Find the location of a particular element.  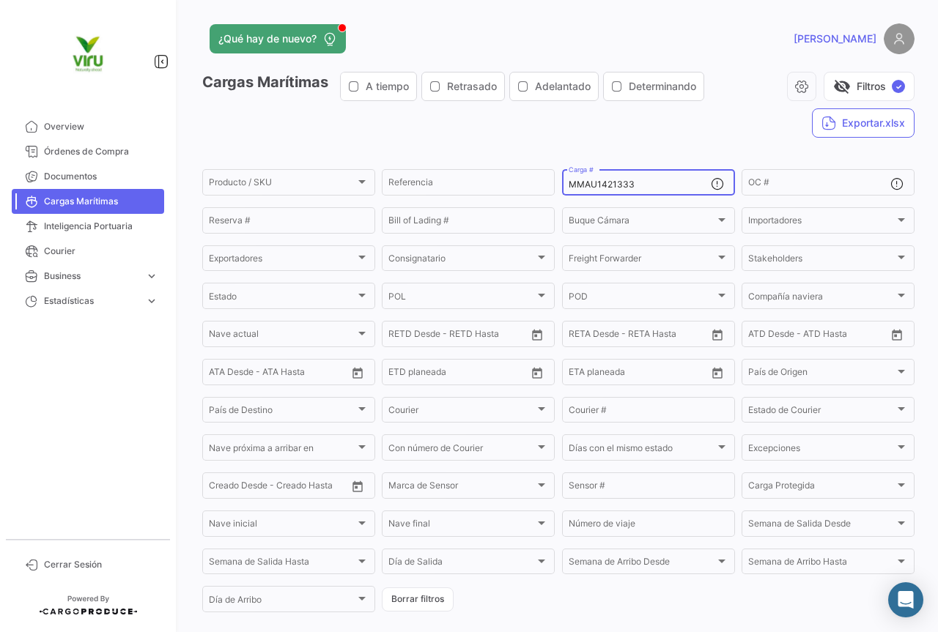

span: Semana de Arribo Desde is located at coordinates (642, 564).